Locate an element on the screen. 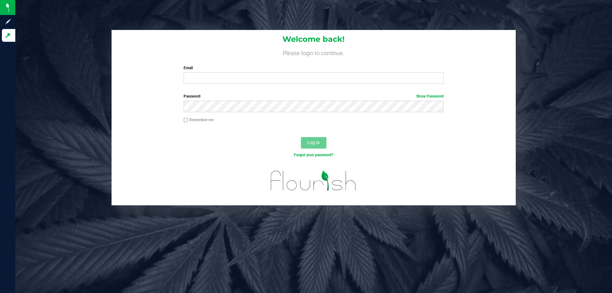 The width and height of the screenshot is (612, 293). span: Log In is located at coordinates (313, 143).